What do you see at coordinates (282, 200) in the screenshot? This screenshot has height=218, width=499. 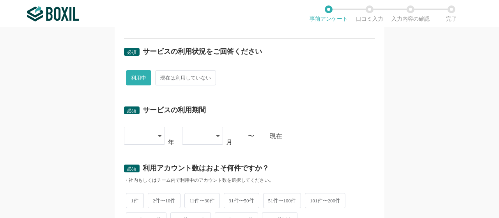 I see `span: 51件〜100件` at bounding box center [282, 200].